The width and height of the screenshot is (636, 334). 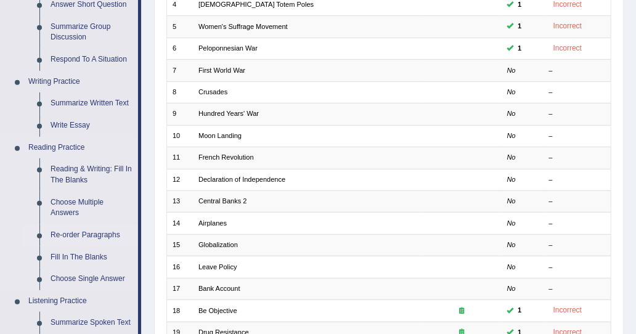 What do you see at coordinates (218, 245) in the screenshot?
I see `a: Globalization` at bounding box center [218, 245].